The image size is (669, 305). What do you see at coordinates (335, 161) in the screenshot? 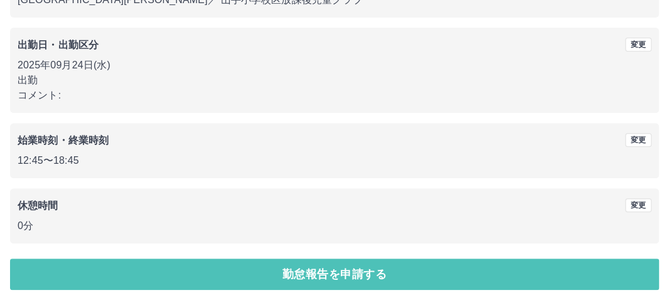
I see `p: 12:45 〜 18:45` at bounding box center [335, 161].